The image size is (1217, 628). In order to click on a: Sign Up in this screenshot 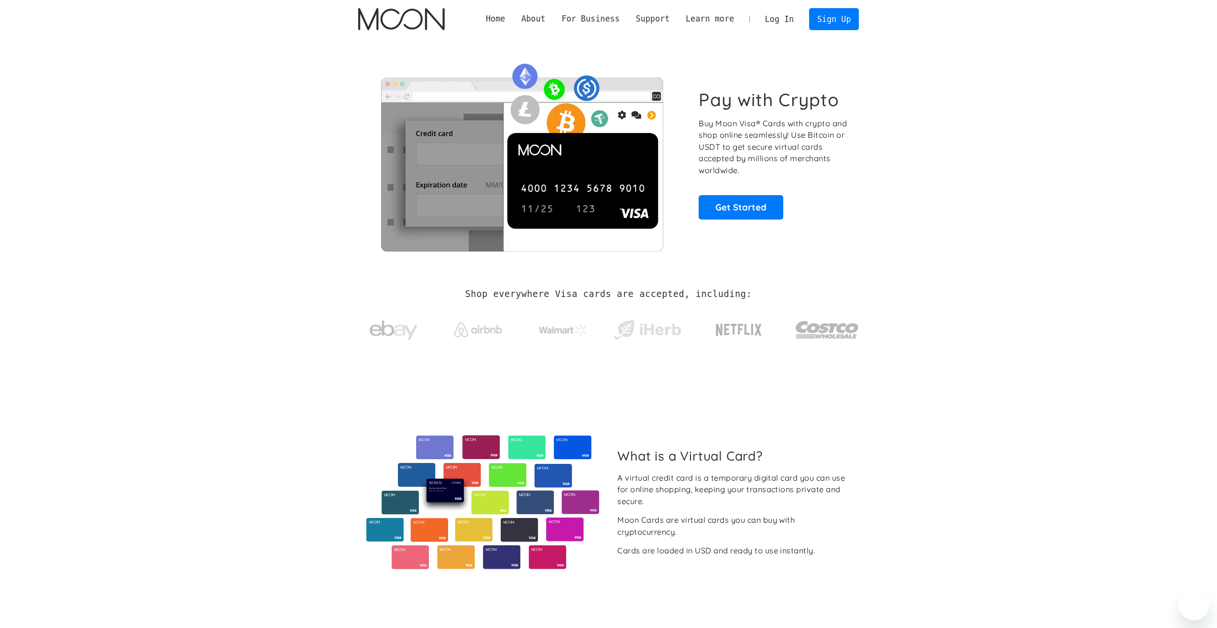, I will do `click(834, 19)`.